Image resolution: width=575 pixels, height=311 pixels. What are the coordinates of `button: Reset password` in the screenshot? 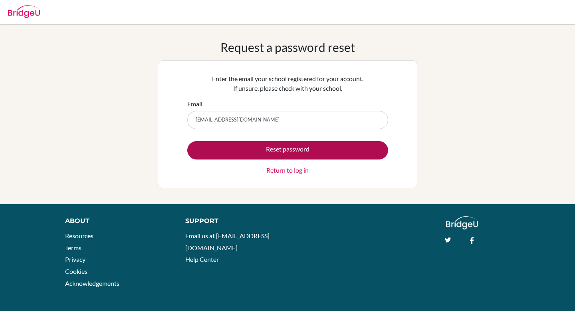 It's located at (288, 150).